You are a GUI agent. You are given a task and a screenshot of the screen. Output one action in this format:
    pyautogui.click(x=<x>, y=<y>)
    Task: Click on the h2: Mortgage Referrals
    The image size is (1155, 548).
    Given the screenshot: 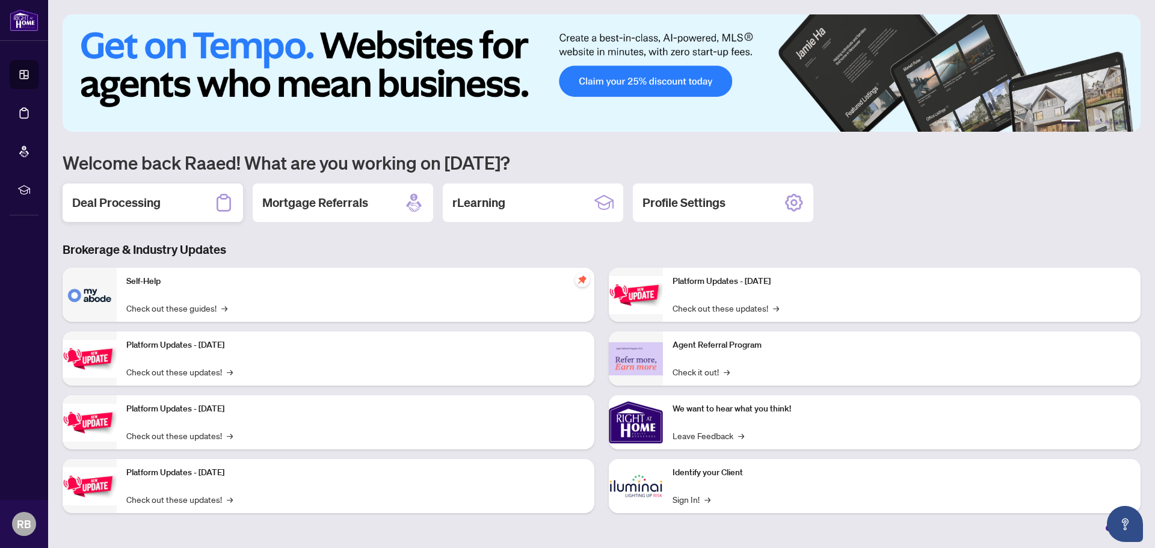 What is the action you would take?
    pyautogui.click(x=315, y=203)
    